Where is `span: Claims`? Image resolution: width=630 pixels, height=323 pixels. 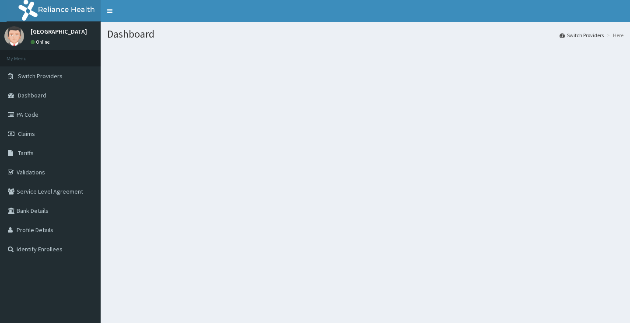
span: Claims is located at coordinates (26, 134).